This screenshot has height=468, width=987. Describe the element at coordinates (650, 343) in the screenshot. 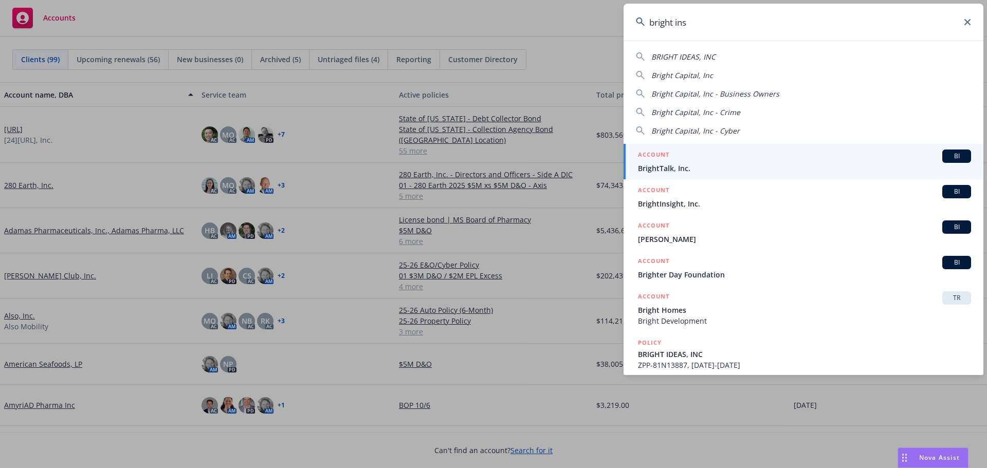

I see `h5: POLICY` at that location.